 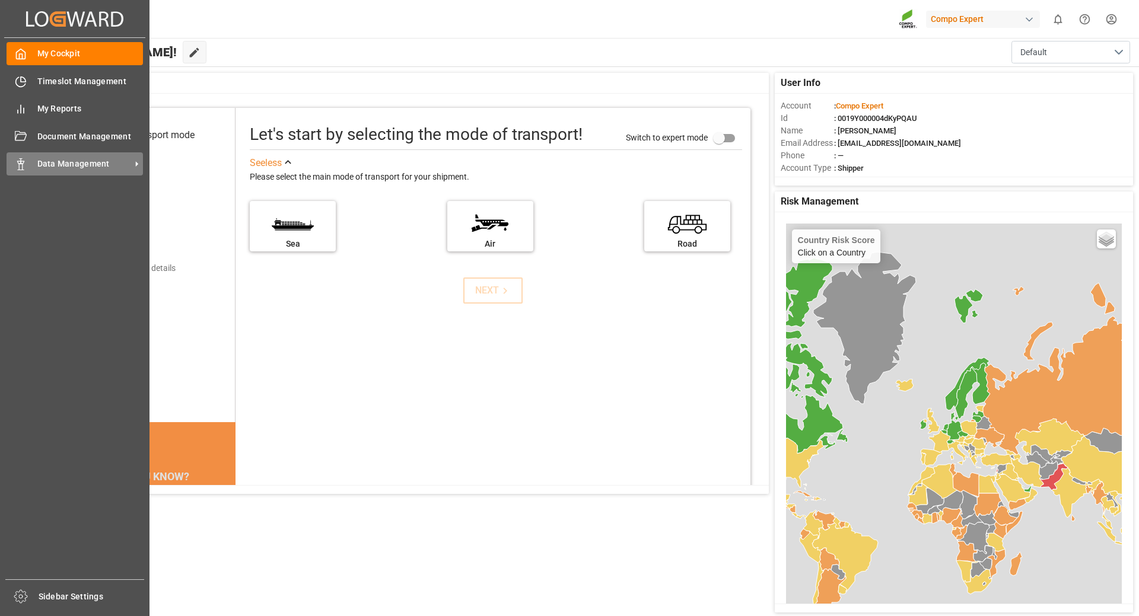 What do you see at coordinates (1107, 239) in the screenshot?
I see `a: Layers` at bounding box center [1107, 239].